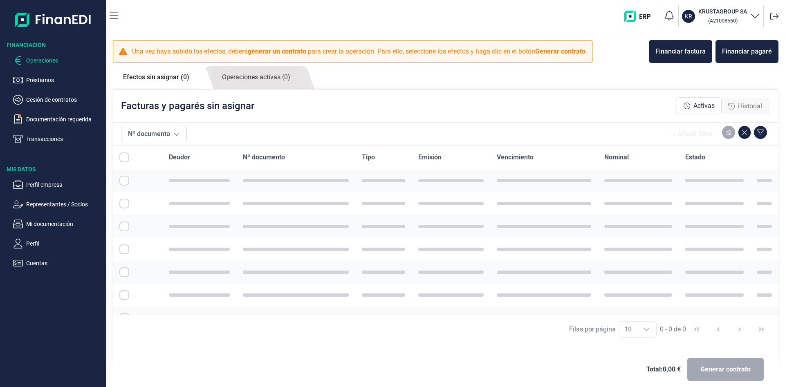 Image resolution: width=785 pixels, height=387 pixels. Describe the element at coordinates (58, 80) in the screenshot. I see `button: Préstamos` at that location.